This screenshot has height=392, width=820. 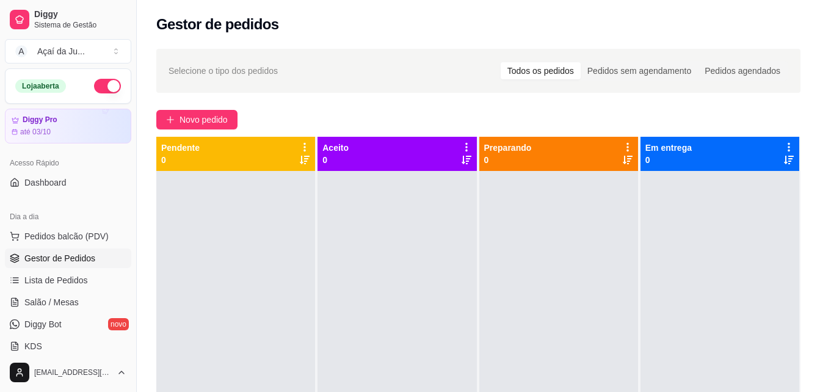 I want to click on p: Pendente, so click(x=180, y=148).